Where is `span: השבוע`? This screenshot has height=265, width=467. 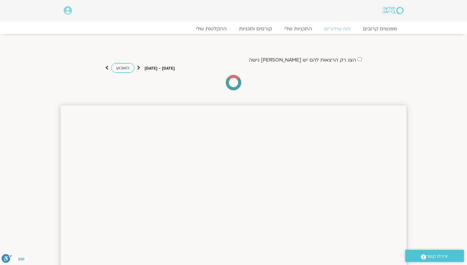
span: השבוע is located at coordinates (123, 68).